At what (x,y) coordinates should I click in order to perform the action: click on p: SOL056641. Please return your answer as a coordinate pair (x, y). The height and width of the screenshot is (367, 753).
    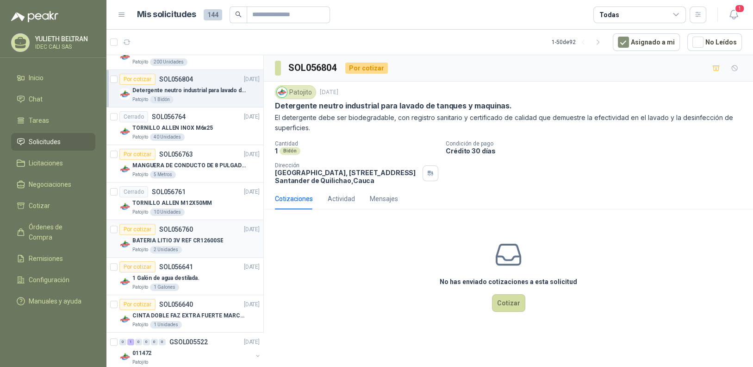
    Looking at the image, I should click on (176, 267).